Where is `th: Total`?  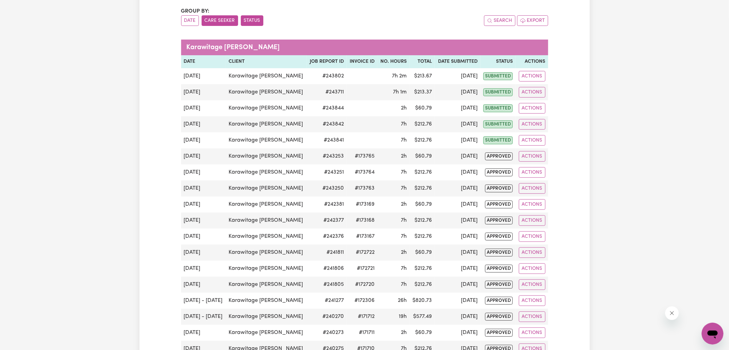 th: Total is located at coordinates (422, 62).